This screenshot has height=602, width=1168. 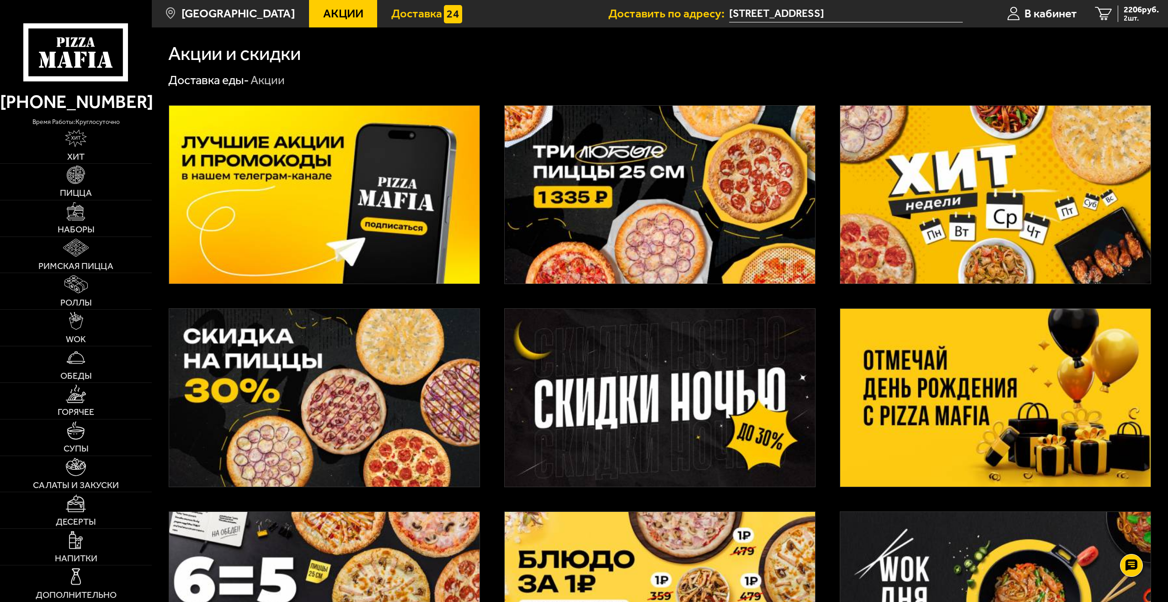 I want to click on h1: Акции и скидки, so click(x=235, y=54).